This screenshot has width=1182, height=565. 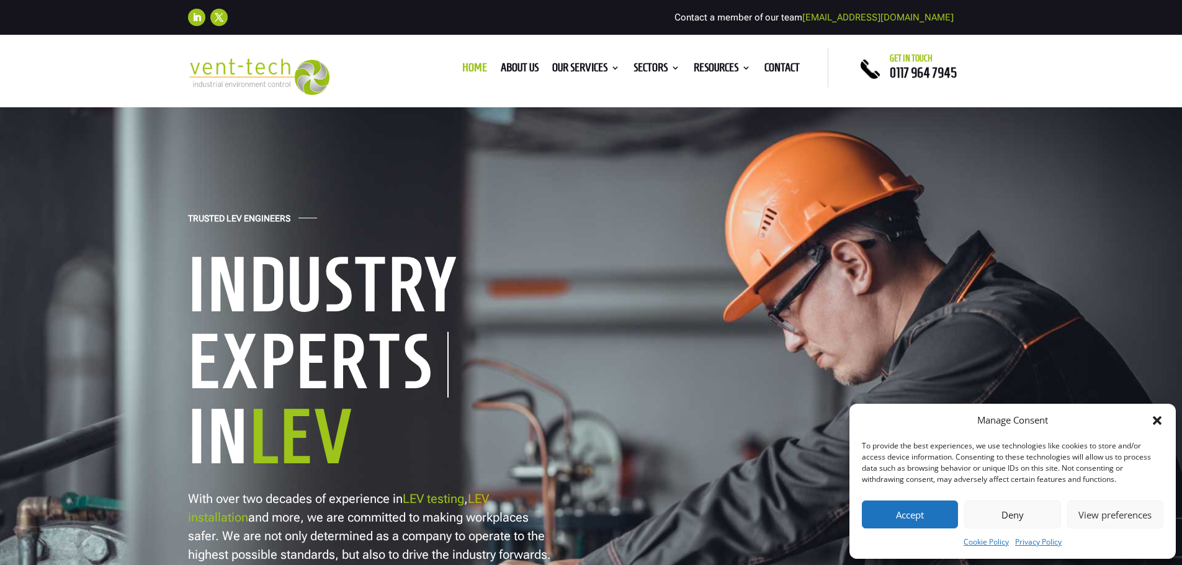 What do you see at coordinates (197, 17) in the screenshot?
I see `a: Follow on LinkedIn` at bounding box center [197, 17].